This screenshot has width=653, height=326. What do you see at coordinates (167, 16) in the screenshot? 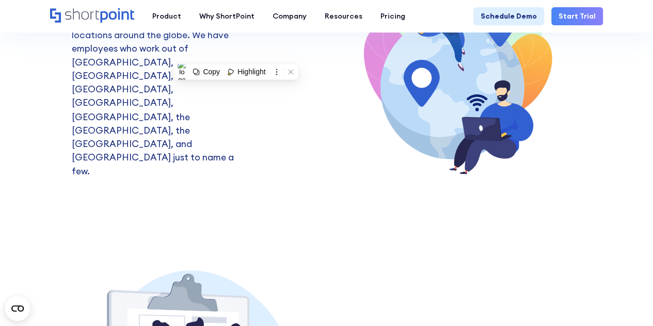
I see `div: Product` at bounding box center [167, 16].